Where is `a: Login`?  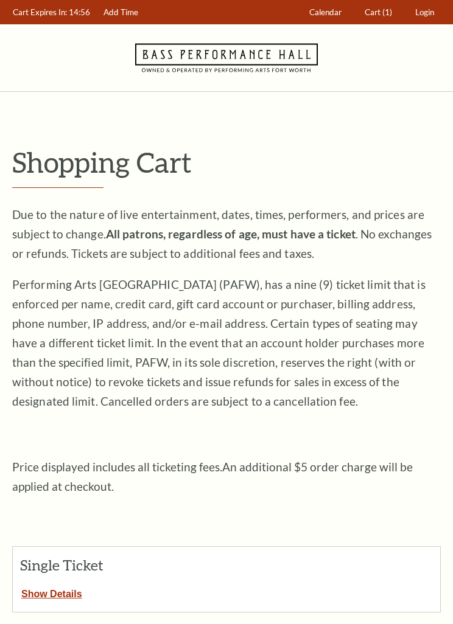
a: Login is located at coordinates (425, 12).